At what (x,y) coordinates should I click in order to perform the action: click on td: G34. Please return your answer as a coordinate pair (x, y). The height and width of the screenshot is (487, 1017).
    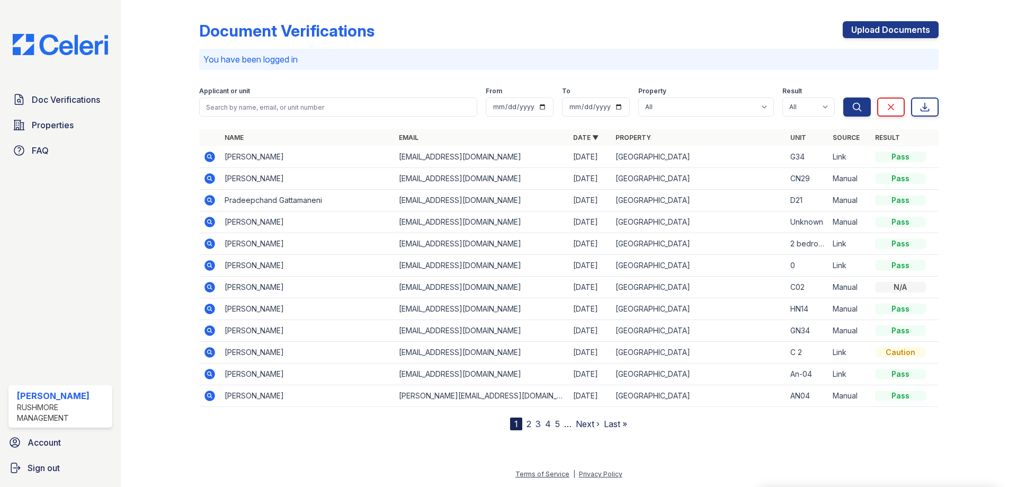
    Looking at the image, I should click on (807, 157).